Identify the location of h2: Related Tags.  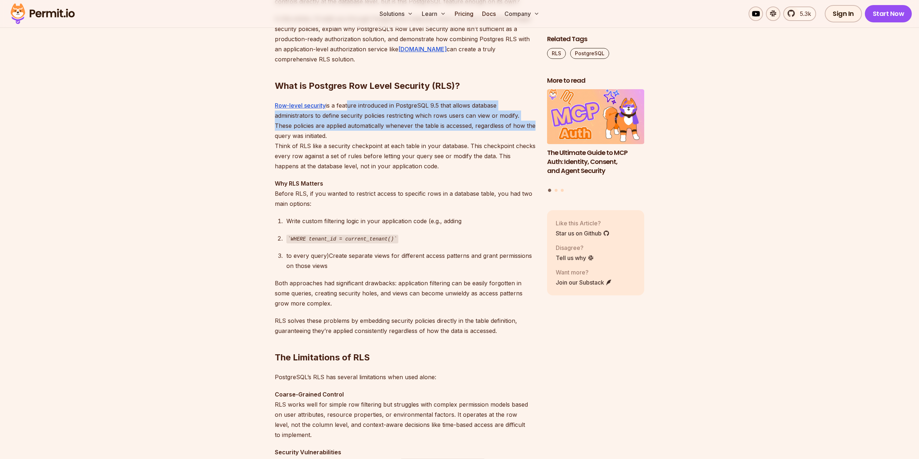
(596, 39).